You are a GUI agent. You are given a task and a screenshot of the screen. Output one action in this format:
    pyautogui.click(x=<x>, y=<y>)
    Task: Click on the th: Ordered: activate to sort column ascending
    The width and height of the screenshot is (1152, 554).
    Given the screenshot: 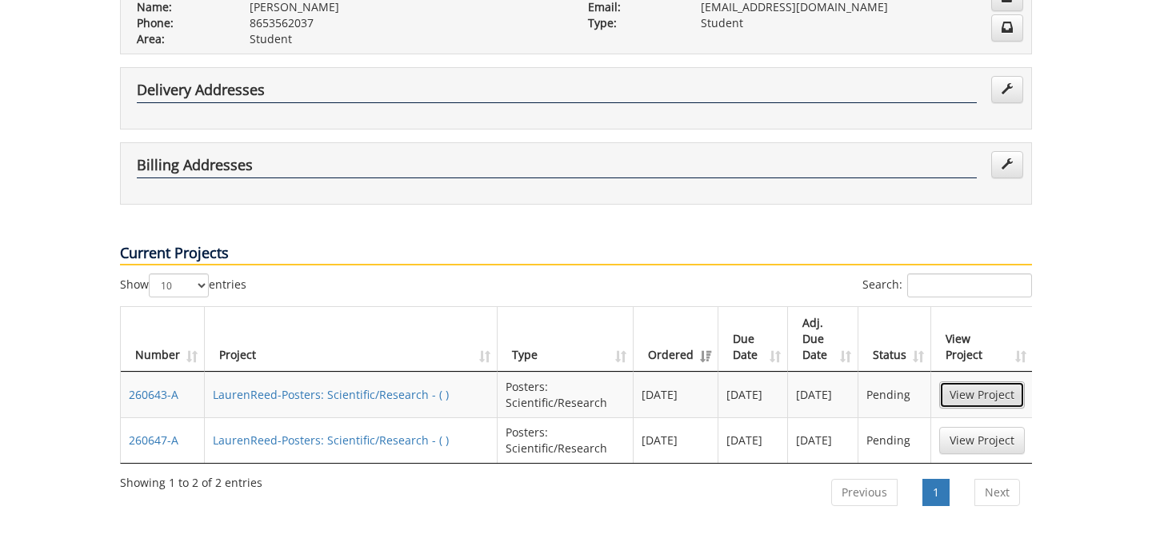 What is the action you would take?
    pyautogui.click(x=676, y=339)
    